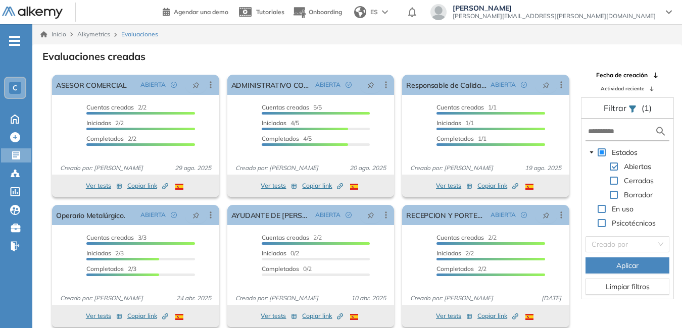 The image size is (682, 328). Describe the element at coordinates (624, 152) in the screenshot. I see `span: Estados` at that location.